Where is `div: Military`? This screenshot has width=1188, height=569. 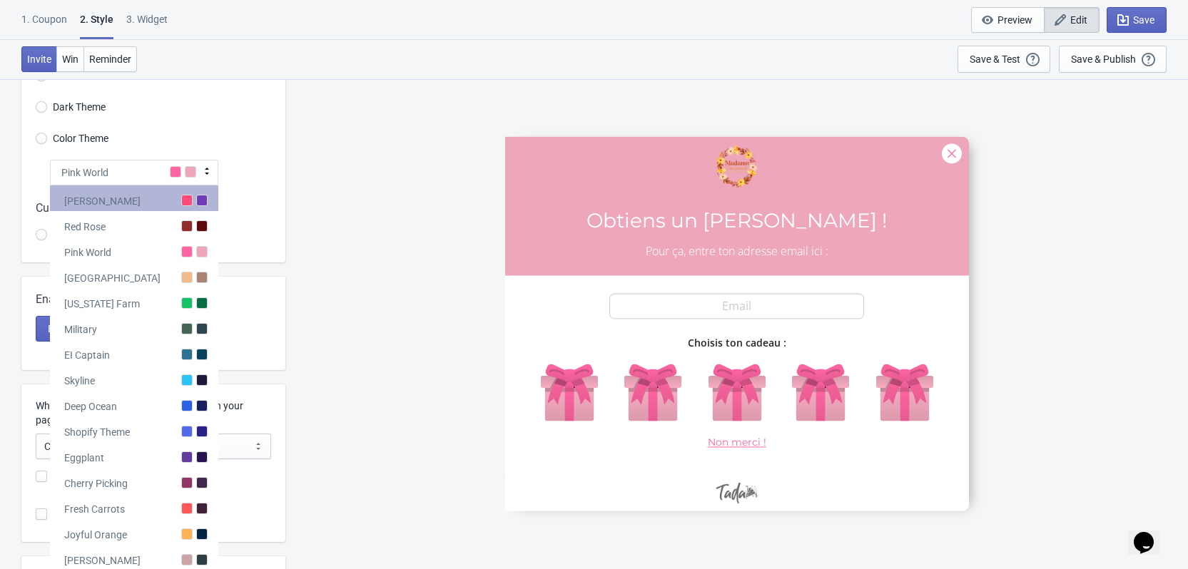
div: Military is located at coordinates (81, 330).